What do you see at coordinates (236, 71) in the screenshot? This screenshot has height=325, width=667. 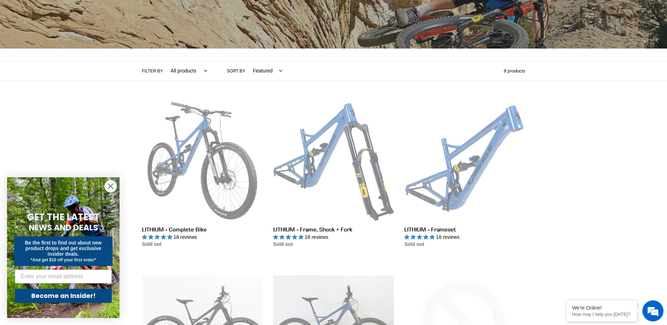 I see `label: Sort by` at bounding box center [236, 71].